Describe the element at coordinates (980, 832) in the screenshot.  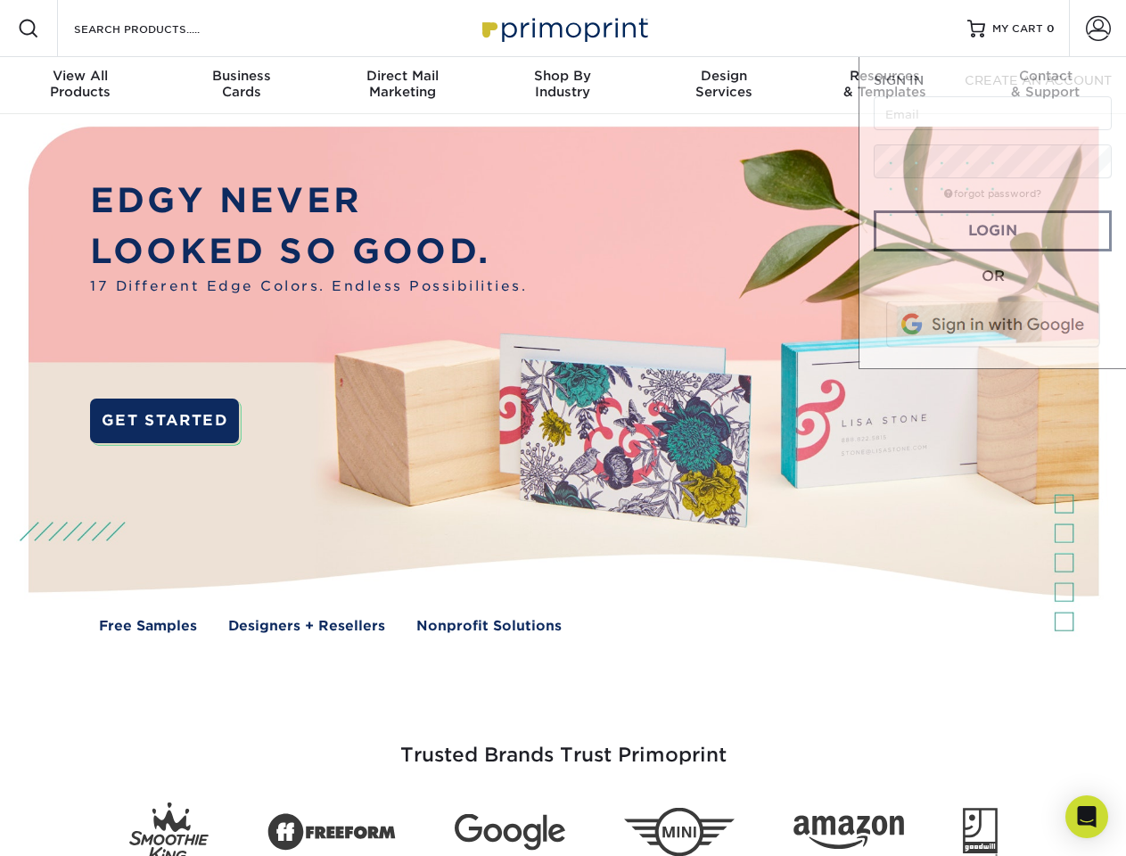
I see `img: Goodwill` at that location.